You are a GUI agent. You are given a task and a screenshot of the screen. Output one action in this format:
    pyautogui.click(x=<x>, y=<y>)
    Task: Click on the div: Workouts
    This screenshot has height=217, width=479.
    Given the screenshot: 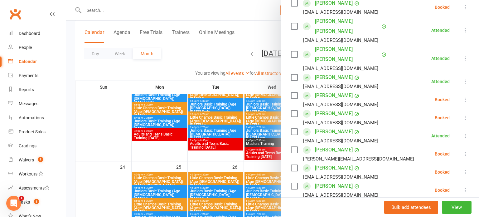 What is the action you would take?
    pyautogui.click(x=28, y=174)
    